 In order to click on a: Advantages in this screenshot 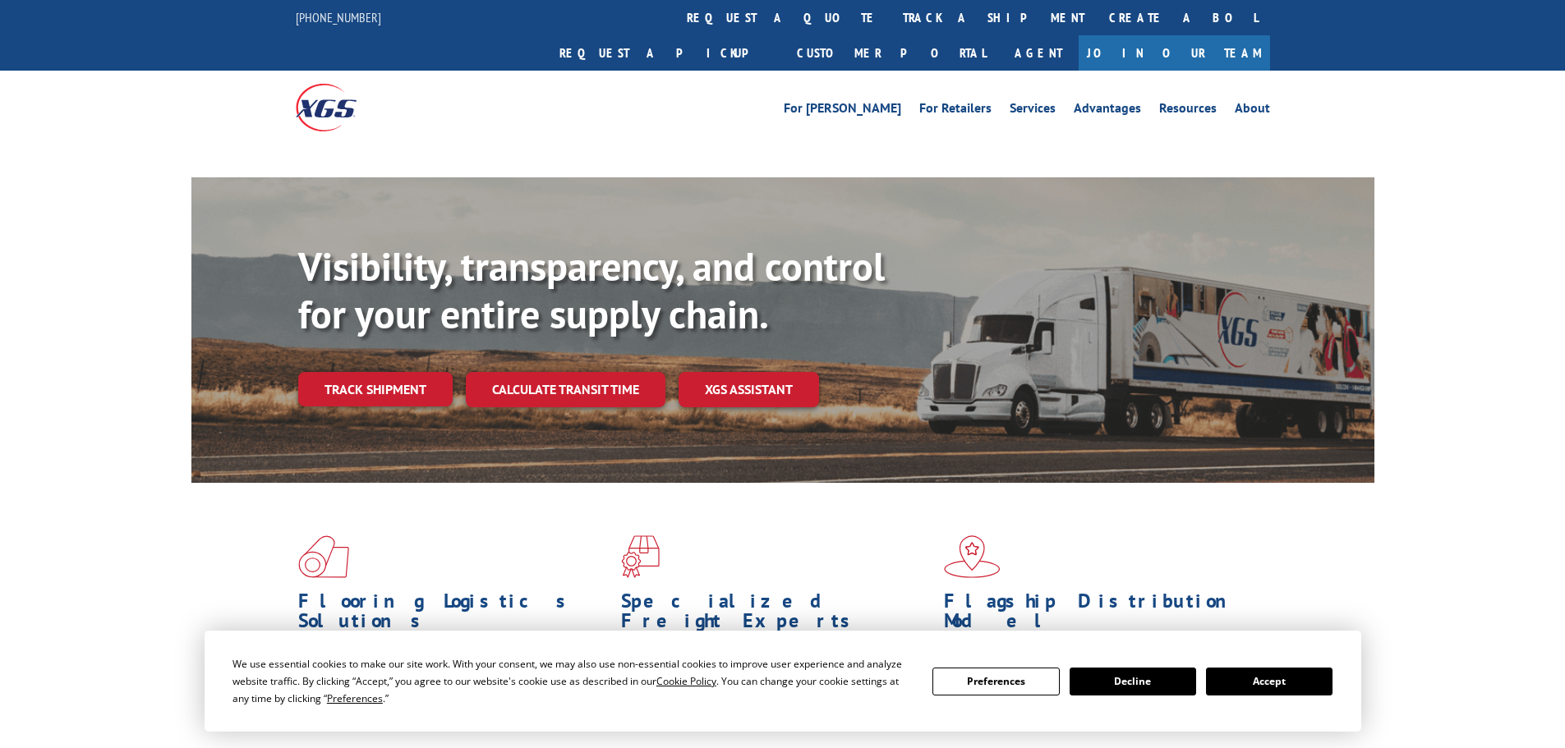, I will do `click(1107, 111)`.